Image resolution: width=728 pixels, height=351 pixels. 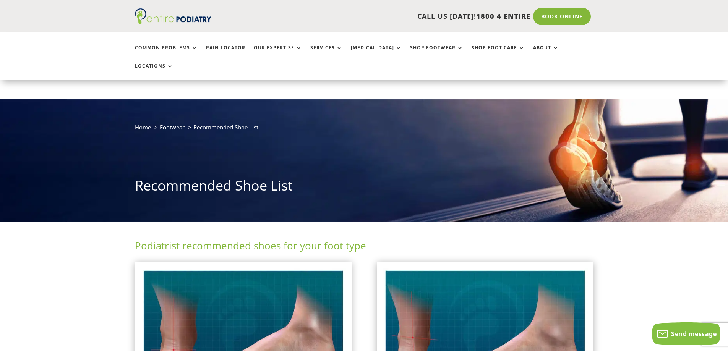 What do you see at coordinates (226, 127) in the screenshot?
I see `span: Recommended Shoe List` at bounding box center [226, 127].